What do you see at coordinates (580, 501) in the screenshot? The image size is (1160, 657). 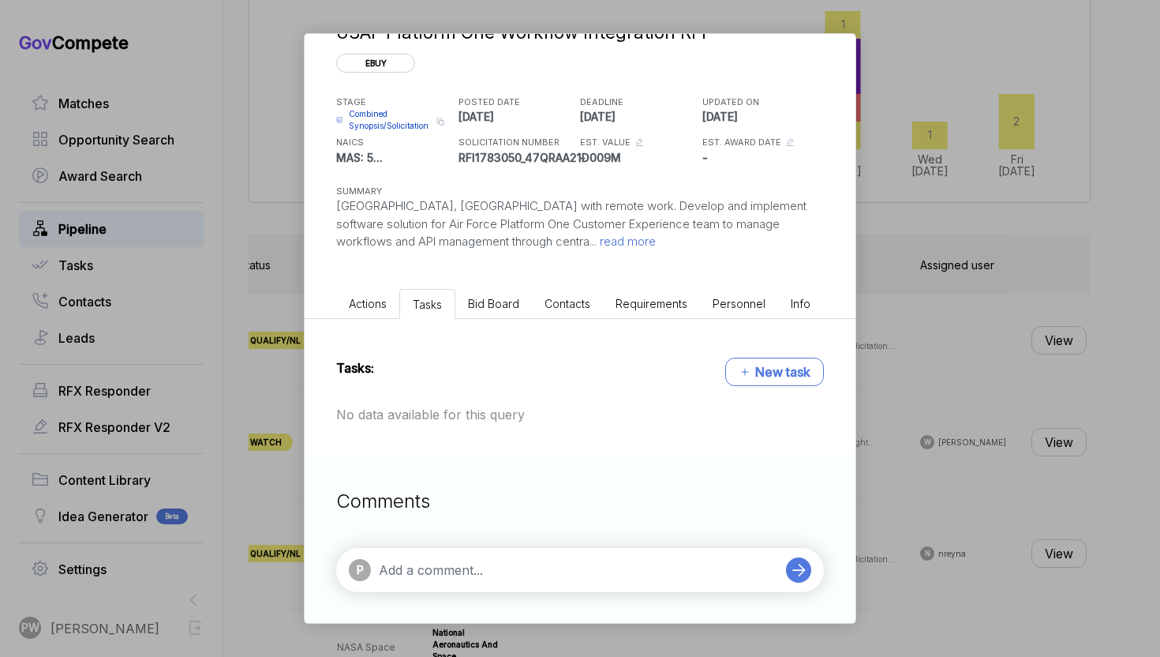 I see `h3: Comments` at bounding box center [580, 501].